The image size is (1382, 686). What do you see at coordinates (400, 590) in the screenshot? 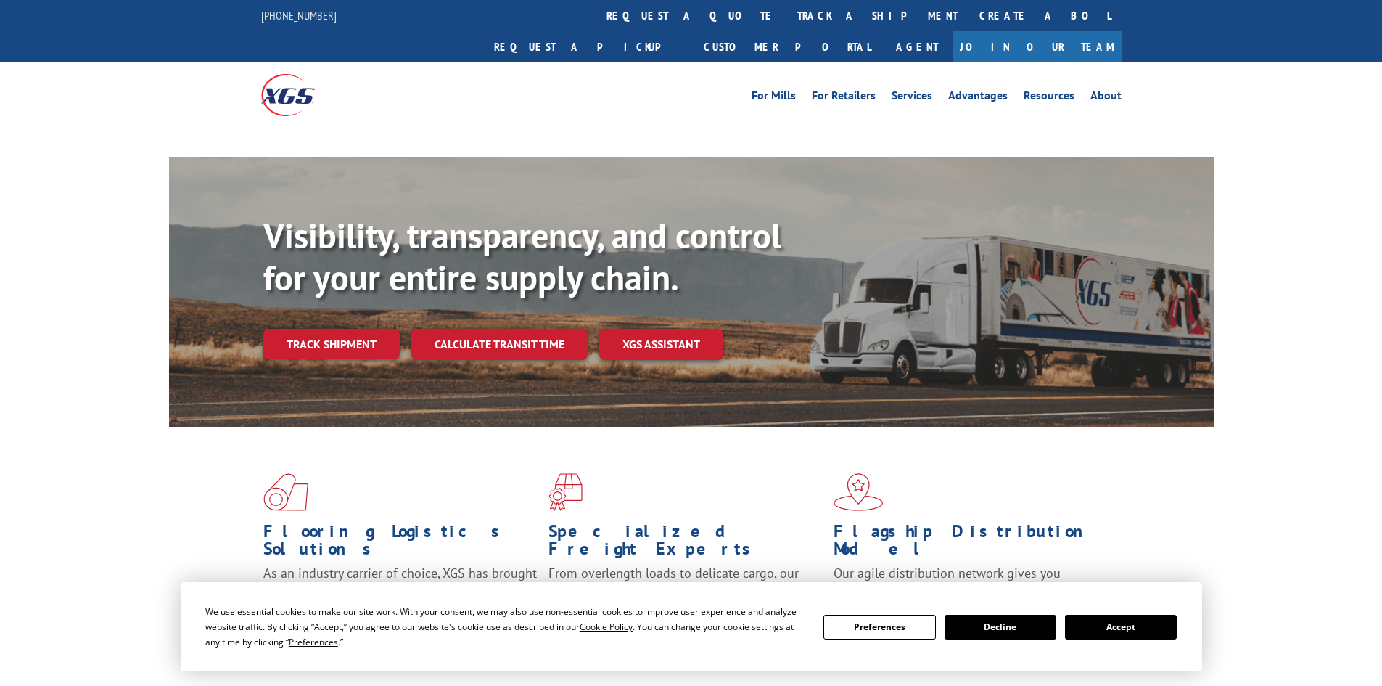
I see `span: As an industry carrier of choice, XGS has brought innovation and dedication to flooring logistics...` at bounding box center [400, 590].